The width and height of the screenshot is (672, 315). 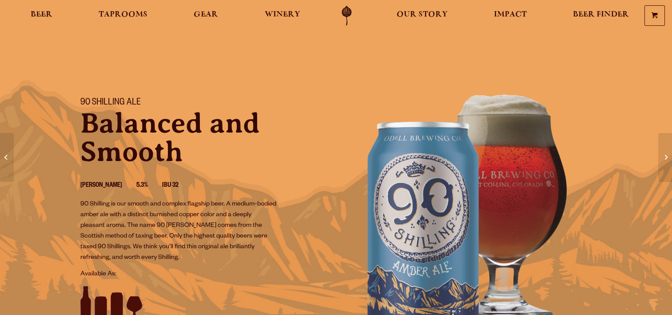 What do you see at coordinates (422, 15) in the screenshot?
I see `span: Our Story` at bounding box center [422, 15].